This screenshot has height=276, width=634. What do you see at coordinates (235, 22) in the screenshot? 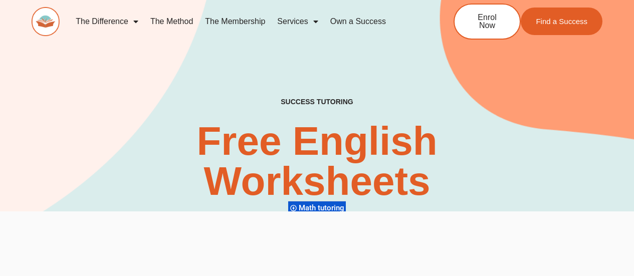
I see `a: The Membership` at bounding box center [235, 22].